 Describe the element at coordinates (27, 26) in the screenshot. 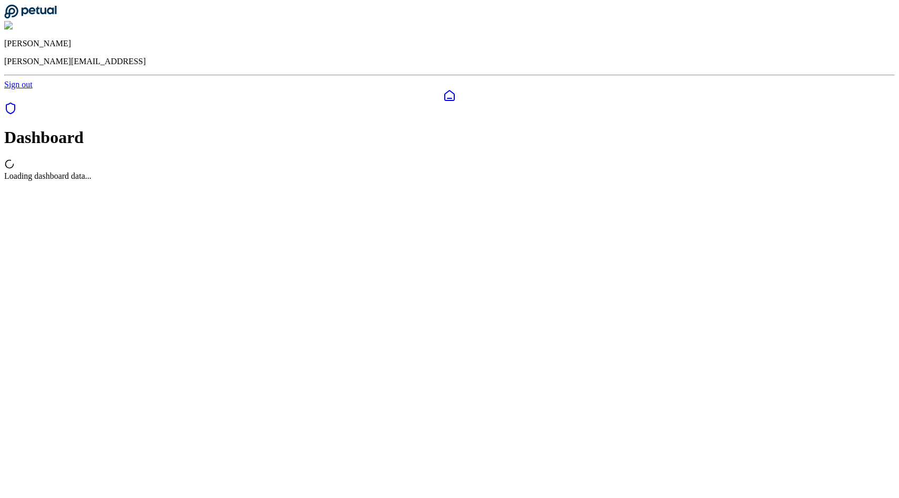

I see `img: Andrew Li` at that location.